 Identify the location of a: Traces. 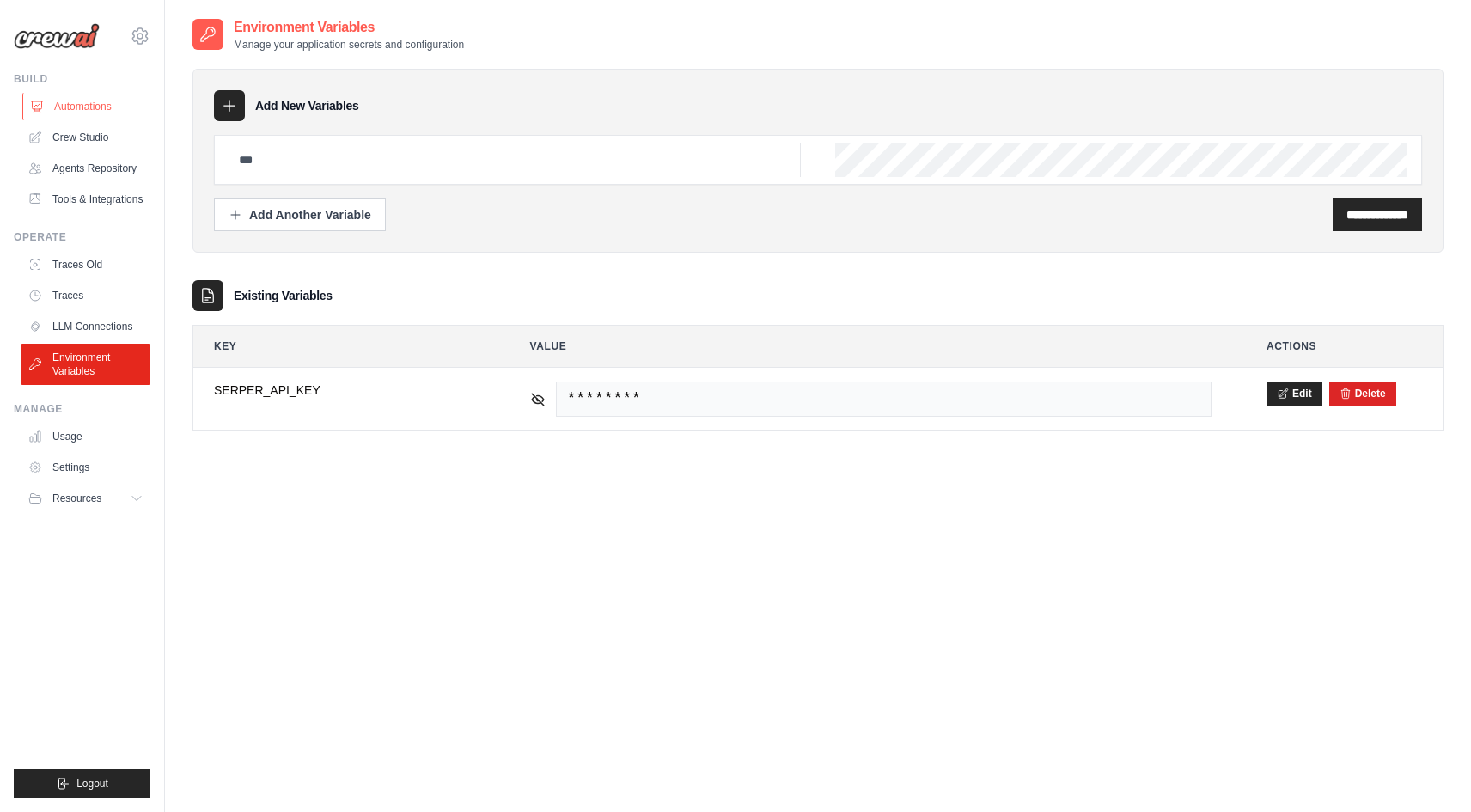
(85, 295).